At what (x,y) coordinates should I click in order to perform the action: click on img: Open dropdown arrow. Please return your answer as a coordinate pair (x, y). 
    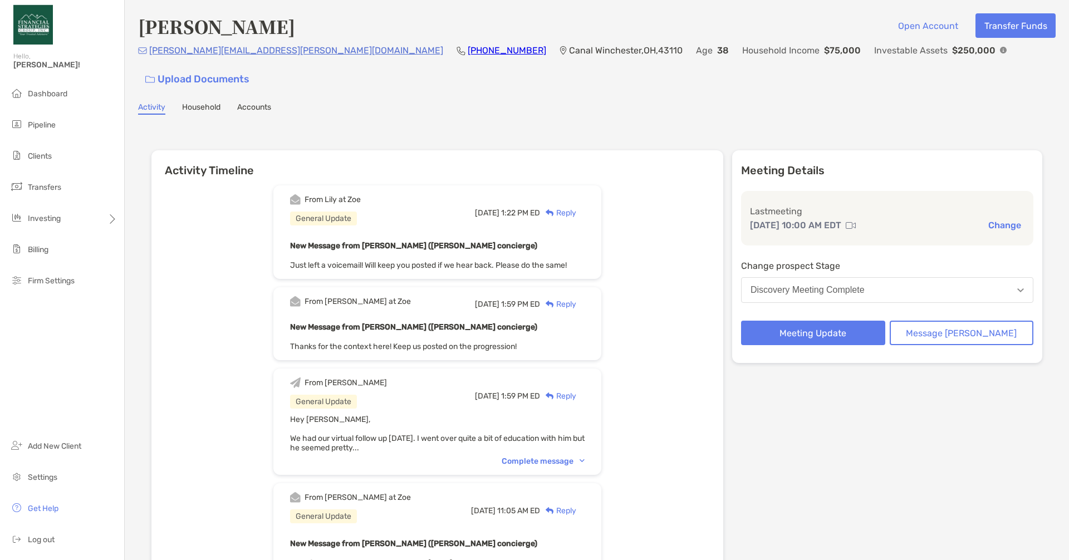
    Looking at the image, I should click on (1020, 290).